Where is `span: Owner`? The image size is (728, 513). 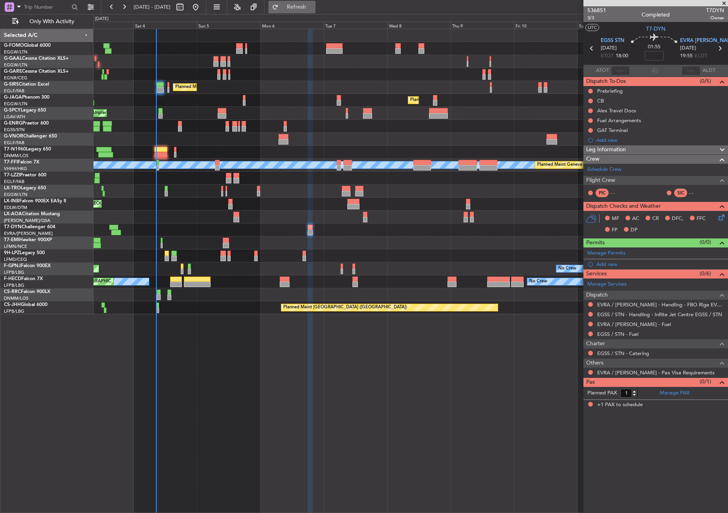
span: Owner is located at coordinates (715, 18).